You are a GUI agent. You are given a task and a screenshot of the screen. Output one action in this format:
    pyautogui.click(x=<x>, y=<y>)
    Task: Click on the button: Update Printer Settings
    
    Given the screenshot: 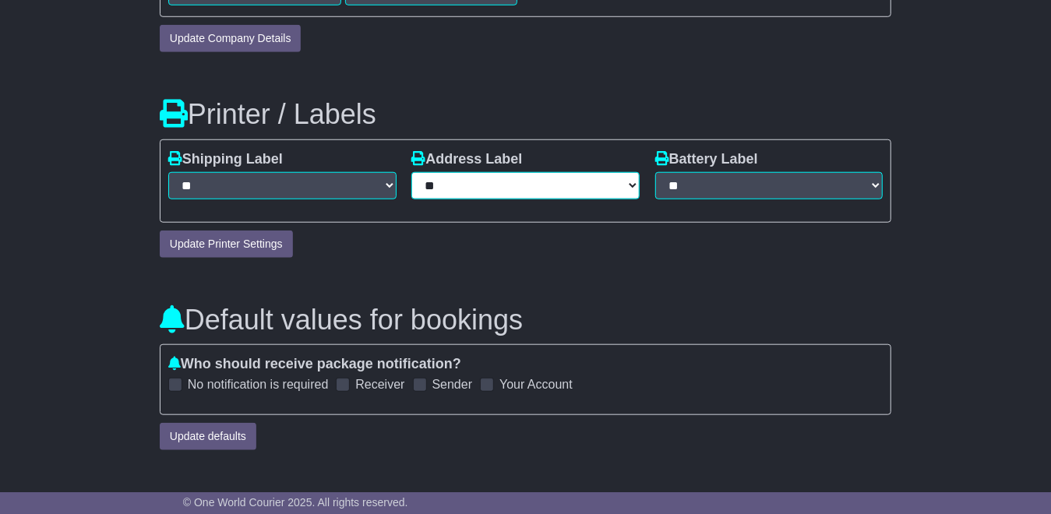 What is the action you would take?
    pyautogui.click(x=226, y=244)
    